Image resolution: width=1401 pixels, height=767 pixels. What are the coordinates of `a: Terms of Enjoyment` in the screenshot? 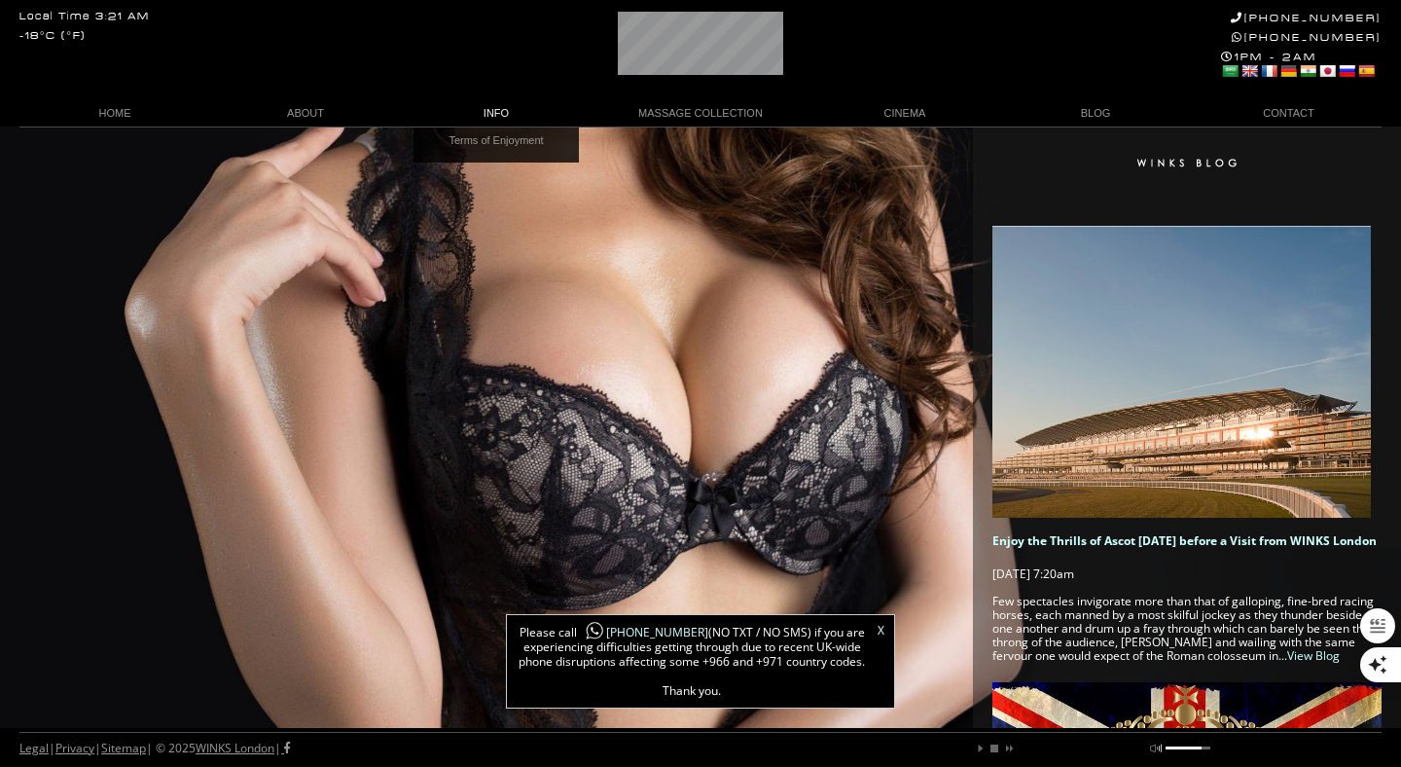 It's located at (496, 140).